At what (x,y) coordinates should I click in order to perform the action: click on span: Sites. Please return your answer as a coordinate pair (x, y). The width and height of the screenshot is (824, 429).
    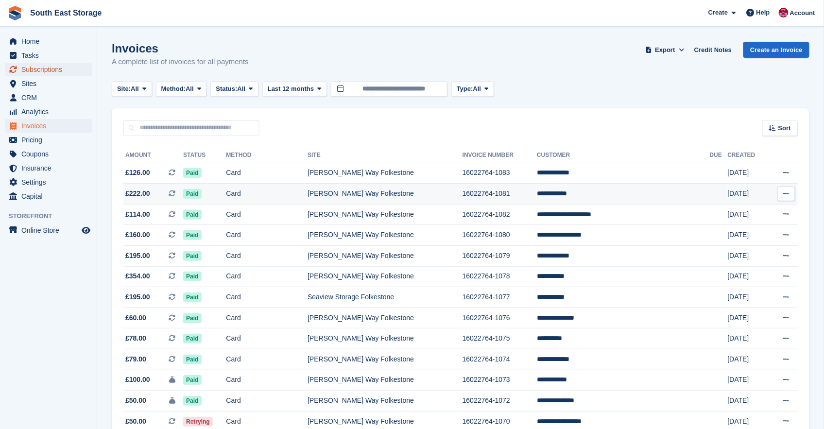
    Looking at the image, I should click on (51, 84).